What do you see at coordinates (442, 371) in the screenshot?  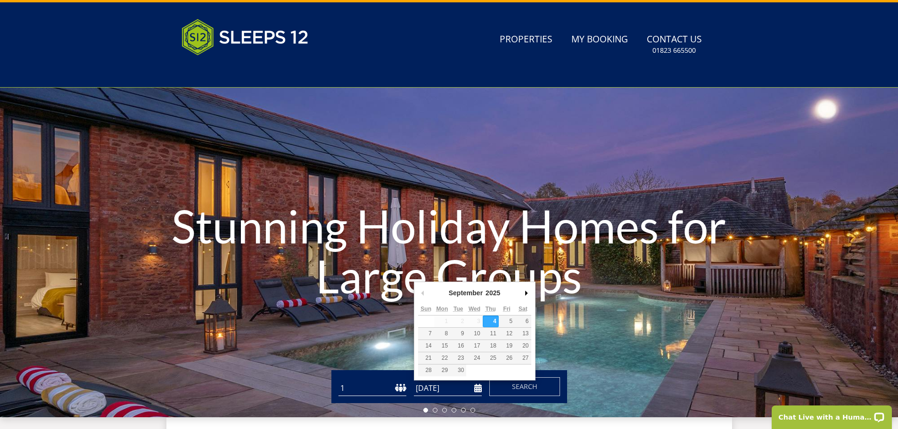 I see `button: 29` at bounding box center [442, 371].